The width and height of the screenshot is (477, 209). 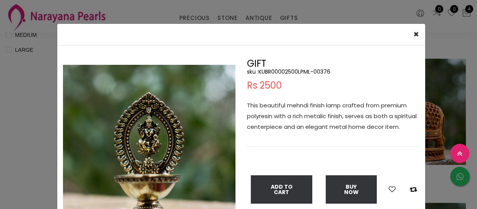 I want to click on button: Add to wishlist, so click(x=392, y=190).